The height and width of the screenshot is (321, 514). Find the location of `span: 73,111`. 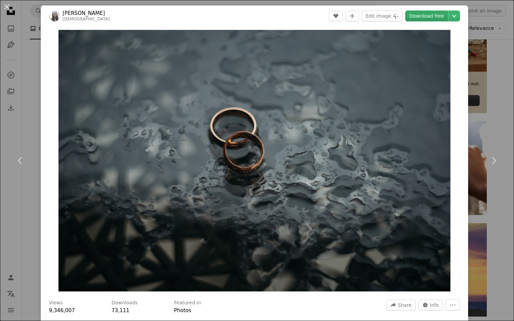

span: 73,111 is located at coordinates (120, 310).